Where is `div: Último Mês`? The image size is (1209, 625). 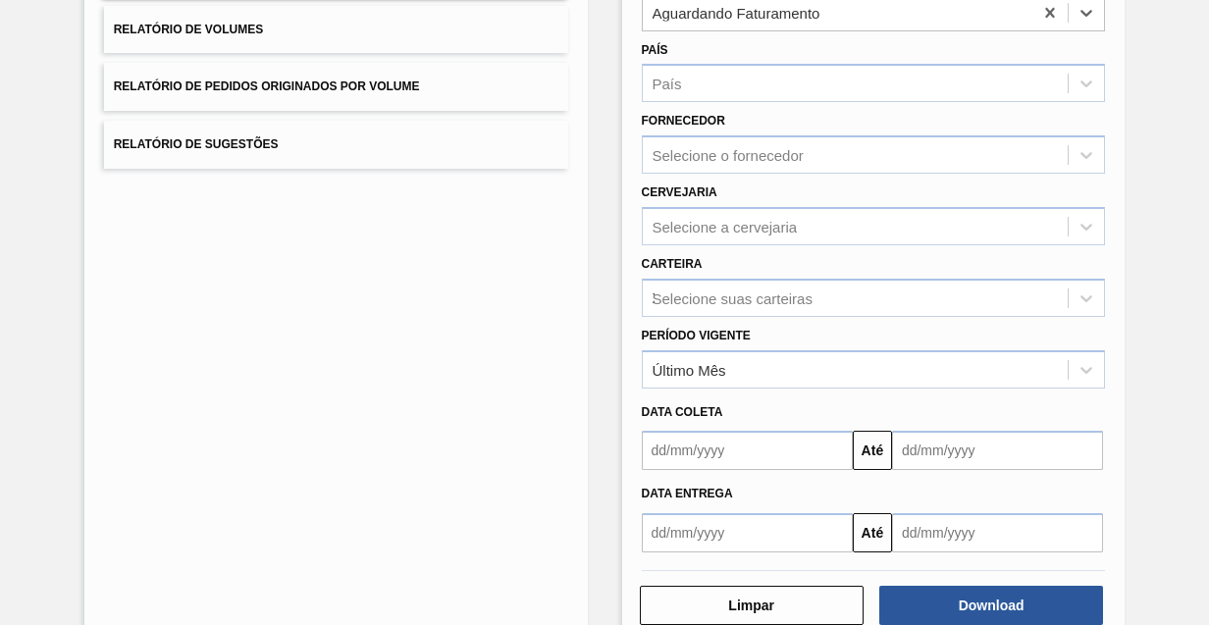
div: Último Mês is located at coordinates (689, 369).